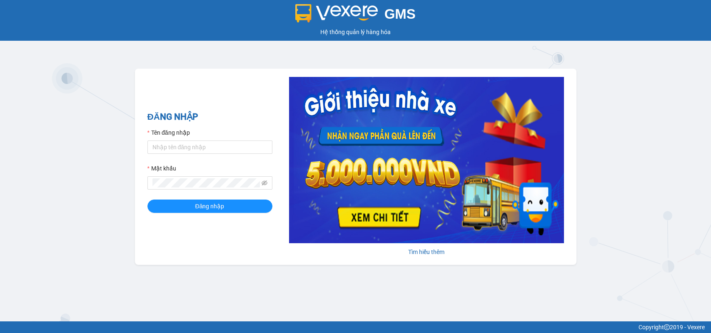  Describe the element at coordinates (667, 328) in the screenshot. I see `span: copyright` at that location.